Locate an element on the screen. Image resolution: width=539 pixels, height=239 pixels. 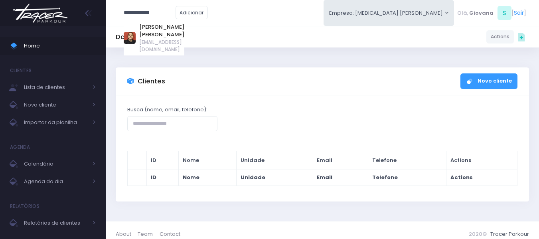
h5: Dashboard is located at coordinates (134, 37).